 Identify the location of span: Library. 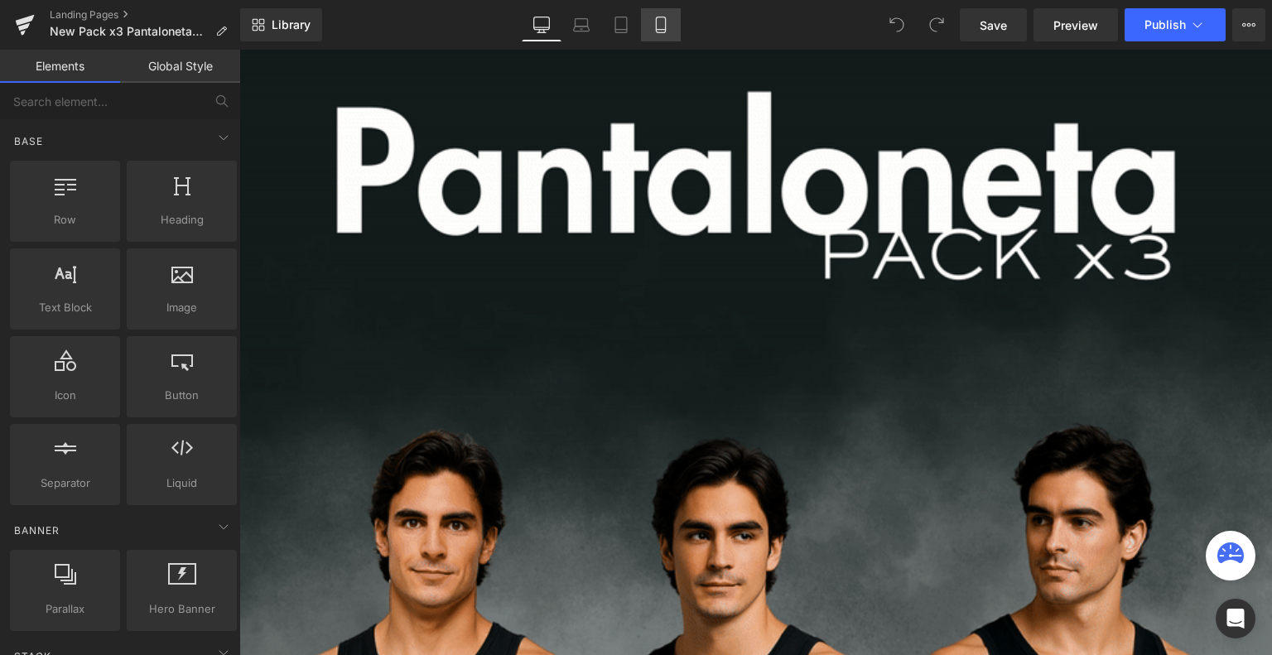
(291, 25).